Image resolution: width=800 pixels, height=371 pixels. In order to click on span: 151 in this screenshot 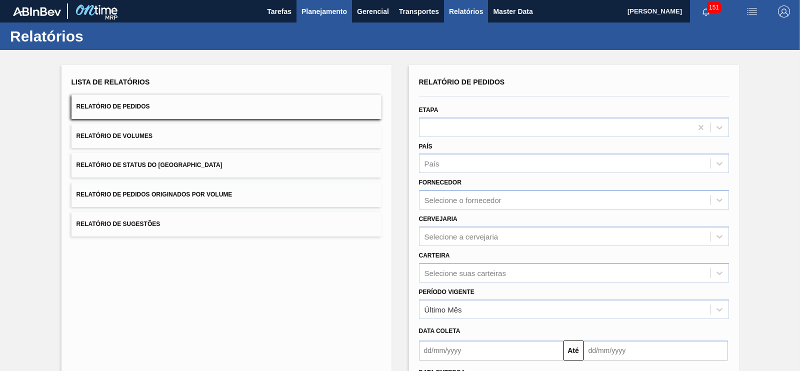, I will do `click(714, 7)`.